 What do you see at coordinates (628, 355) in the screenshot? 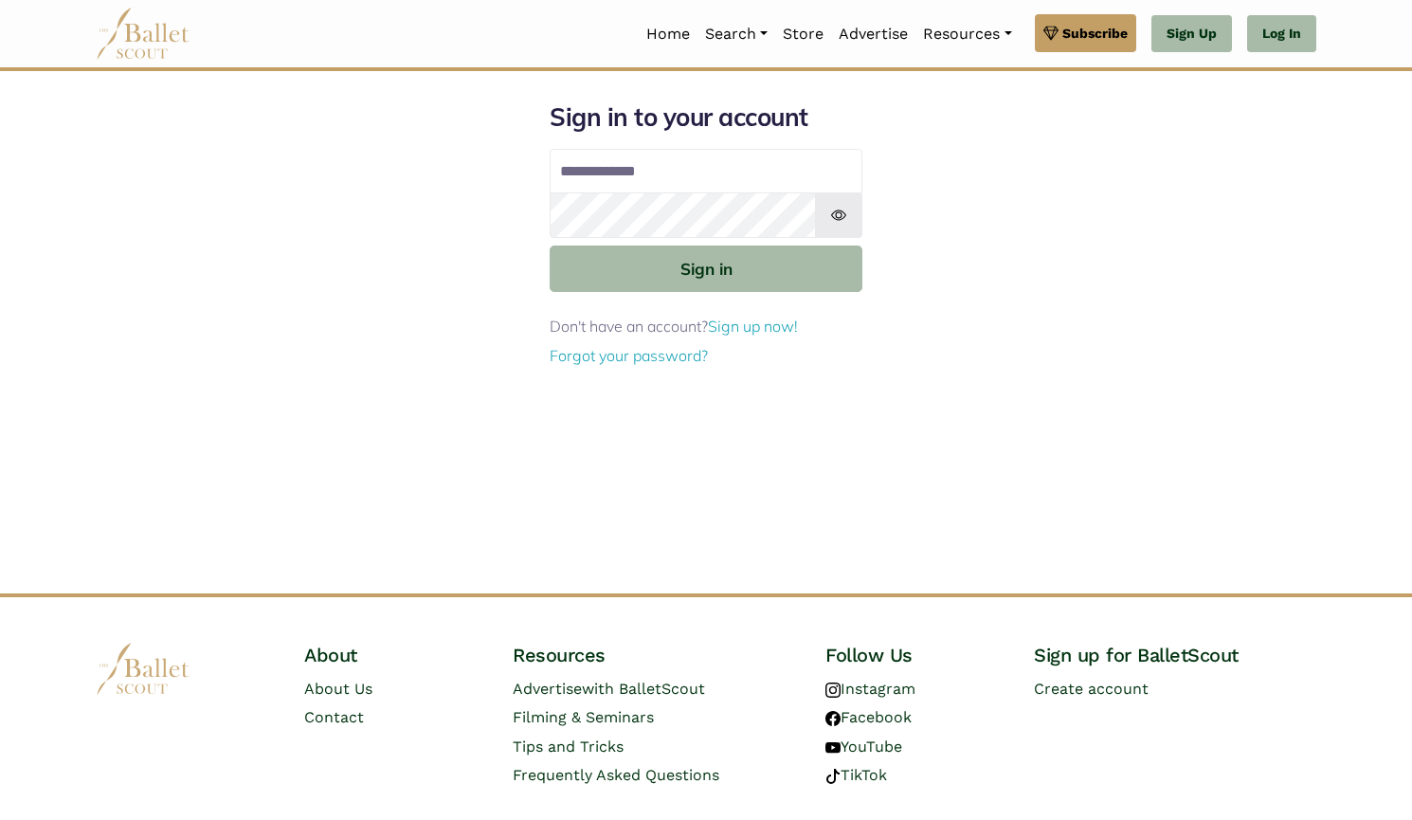
I see `a: Forgot your password?` at bounding box center [628, 355].